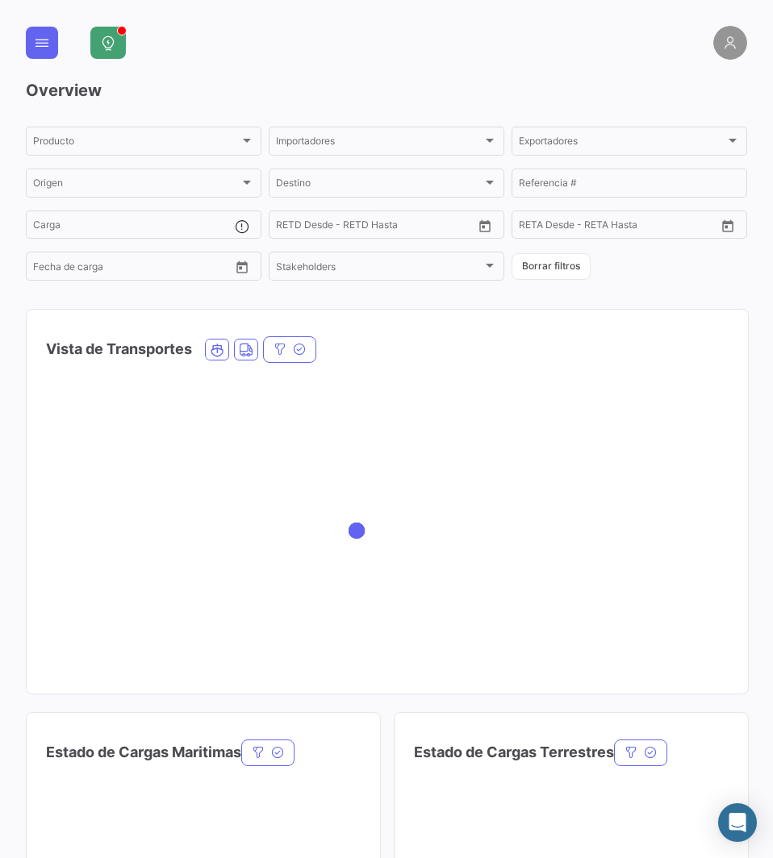 The width and height of the screenshot is (773, 858). What do you see at coordinates (144, 753) in the screenshot?
I see `h4: Estado de Cargas Maritimas` at bounding box center [144, 753].